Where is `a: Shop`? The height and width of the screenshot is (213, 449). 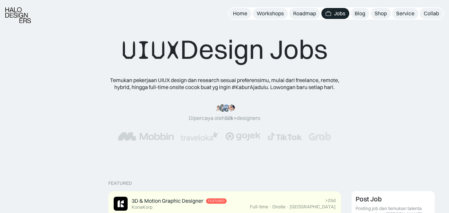 a: Shop is located at coordinates (381, 13).